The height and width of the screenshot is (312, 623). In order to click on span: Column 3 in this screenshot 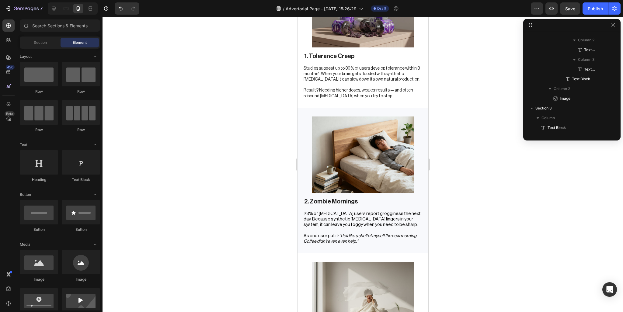, I will do `click(586, 60)`.